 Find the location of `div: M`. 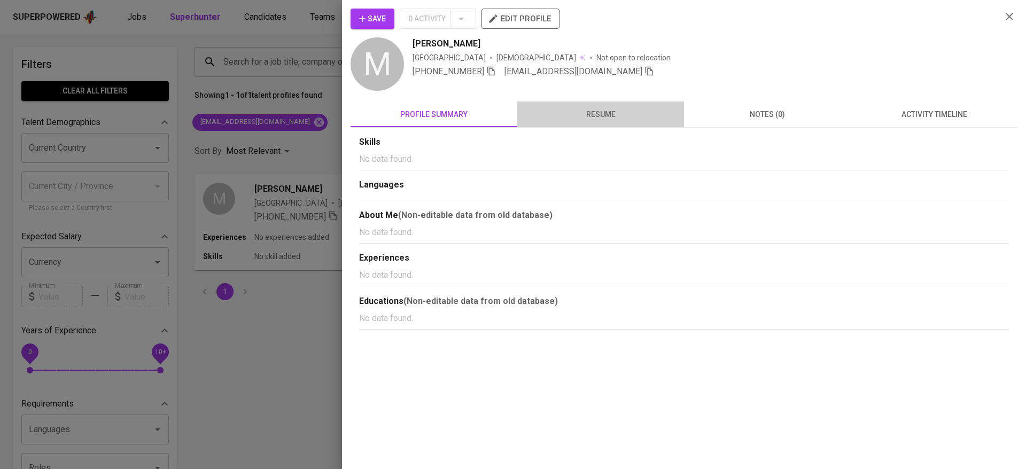

div: M is located at coordinates (377, 64).